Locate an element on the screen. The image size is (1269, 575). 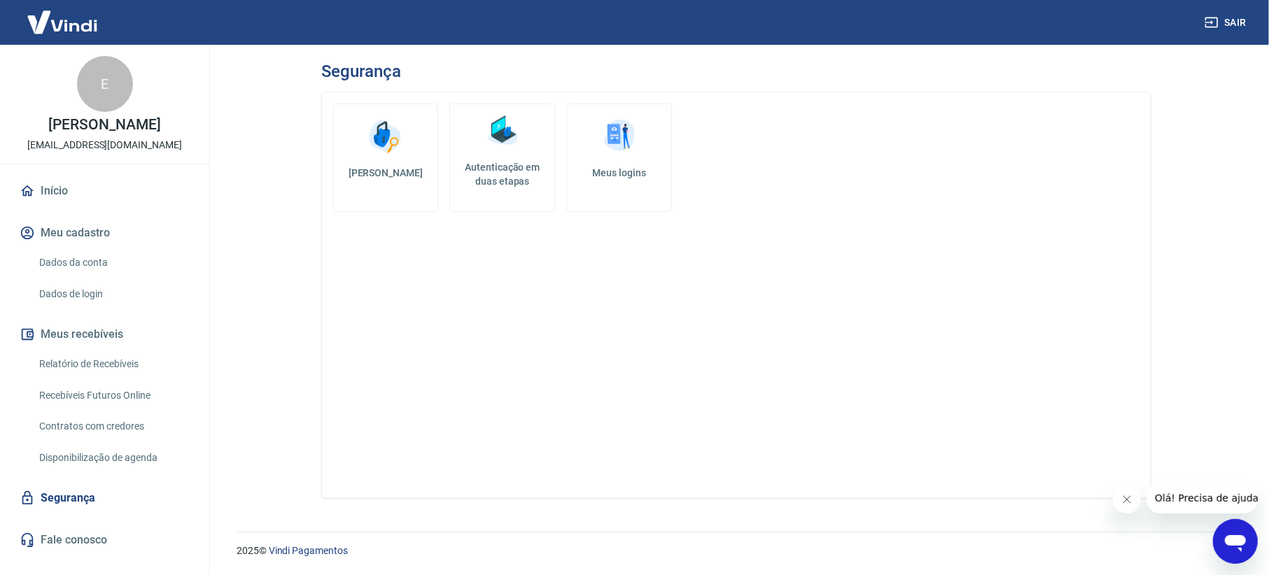
img: Vindi is located at coordinates (62, 22).